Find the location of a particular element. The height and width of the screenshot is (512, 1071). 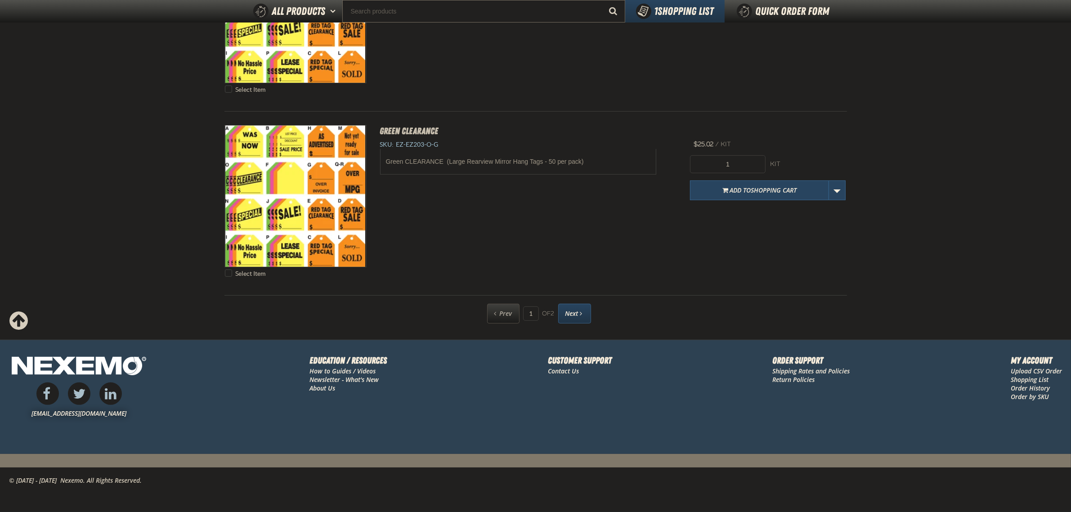

a: Upload CSV Order is located at coordinates (1037, 371).